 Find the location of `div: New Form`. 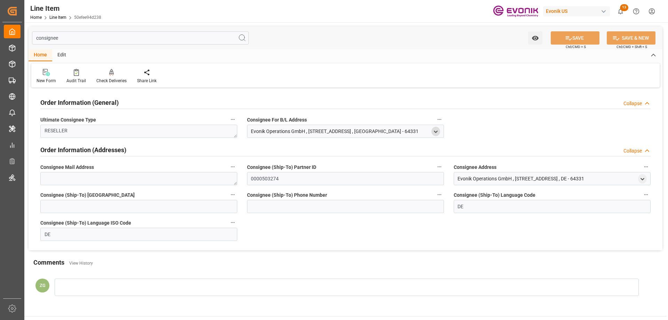

div: New Form is located at coordinates (46, 81).